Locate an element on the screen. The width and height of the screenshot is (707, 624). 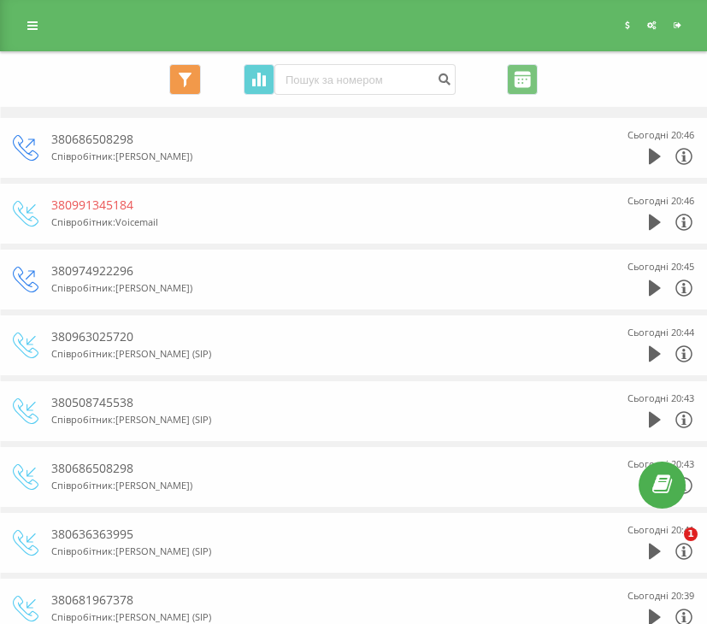
div: 380991345184 is located at coordinates (317, 205).